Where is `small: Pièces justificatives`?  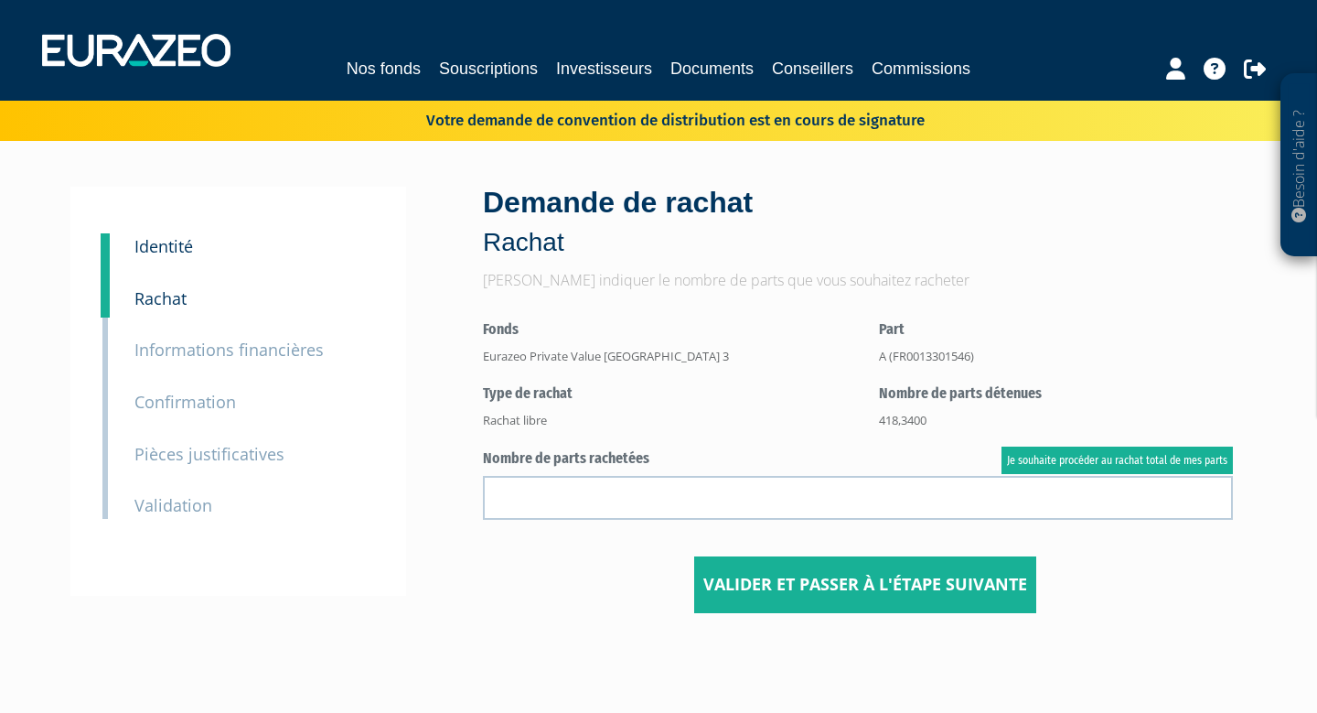
small: Pièces justificatives is located at coordinates (209, 454).